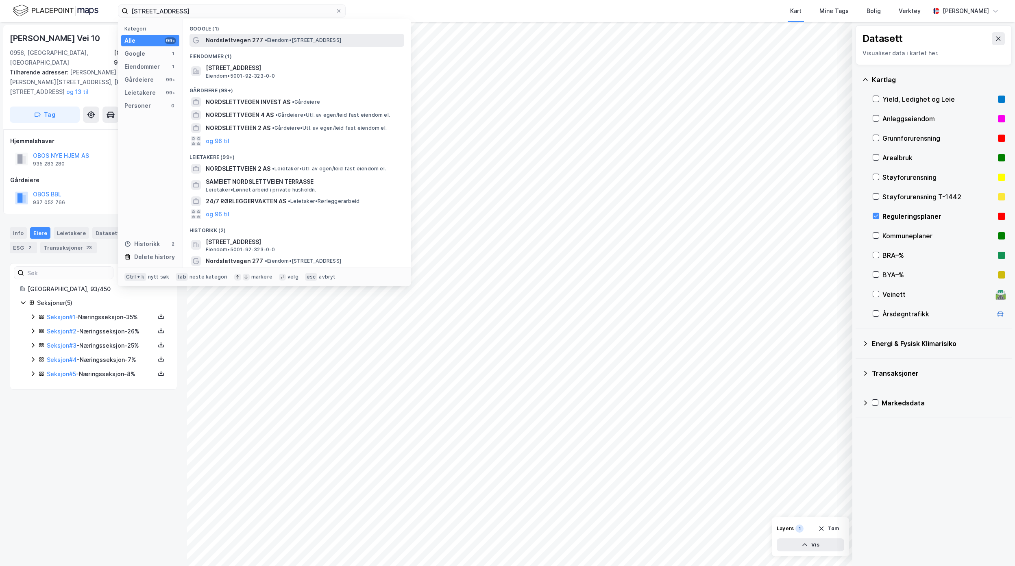  What do you see at coordinates (40, 233) in the screenshot?
I see `div: Eiere` at bounding box center [40, 233].